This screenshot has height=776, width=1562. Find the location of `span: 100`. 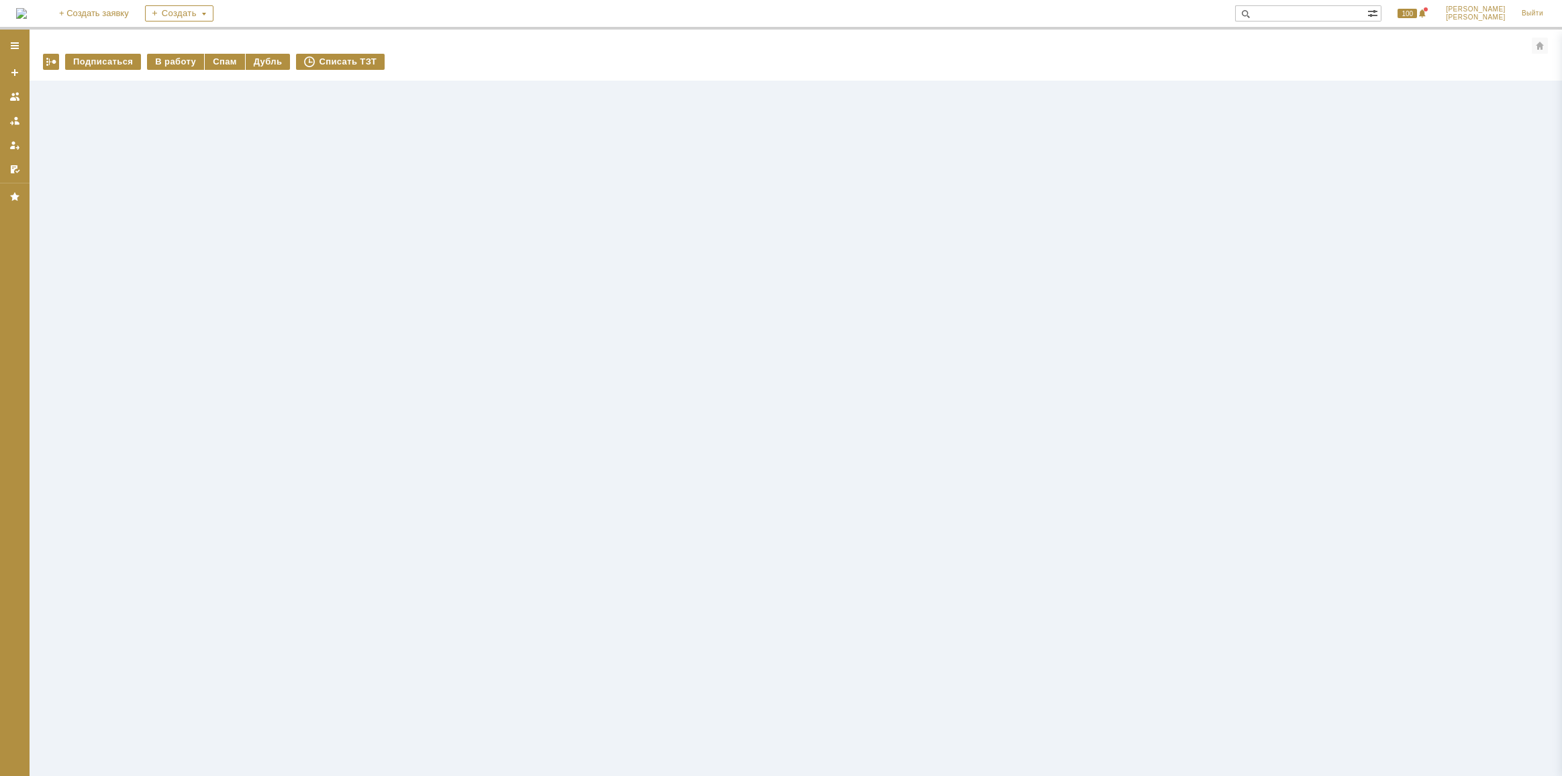

span: 100 is located at coordinates (1407, 13).